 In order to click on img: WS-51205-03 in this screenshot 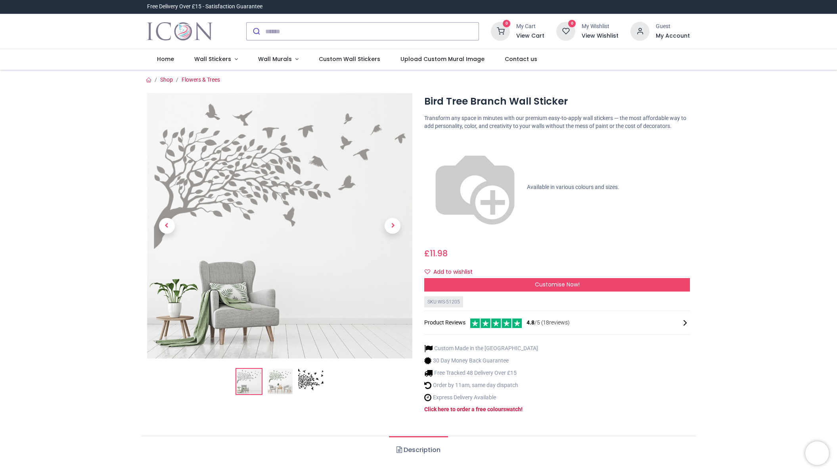, I will do `click(311, 382)`.